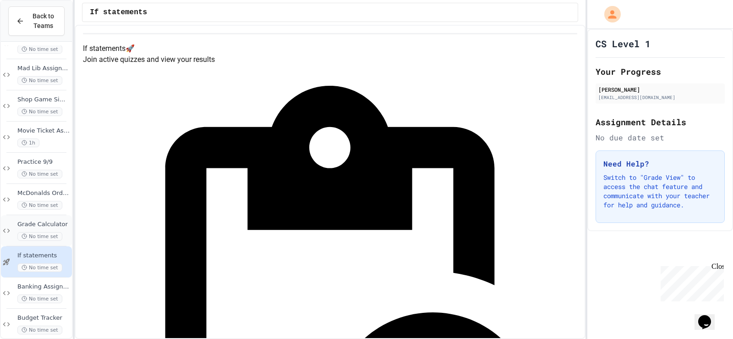 This screenshot has width=733, height=339. I want to click on div: My Account, so click(609, 14).